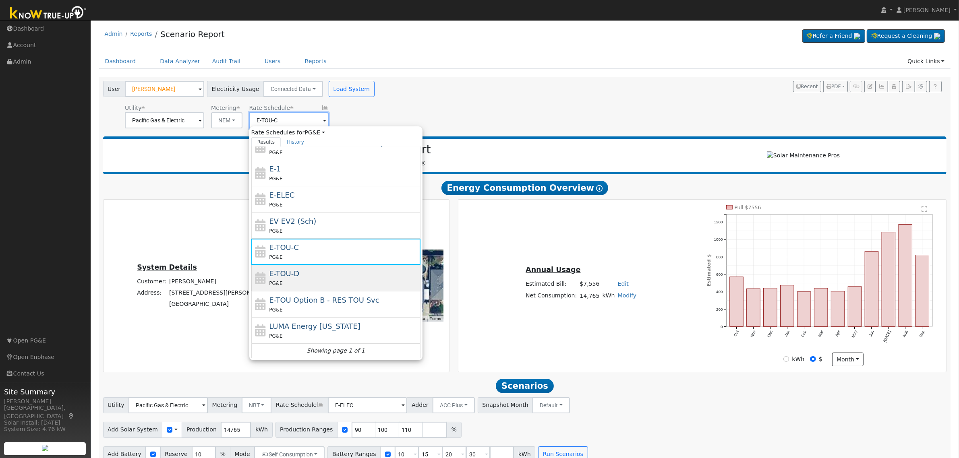 This screenshot has width=959, height=458. What do you see at coordinates (926, 61) in the screenshot?
I see `a: Quick Links` at bounding box center [926, 61].